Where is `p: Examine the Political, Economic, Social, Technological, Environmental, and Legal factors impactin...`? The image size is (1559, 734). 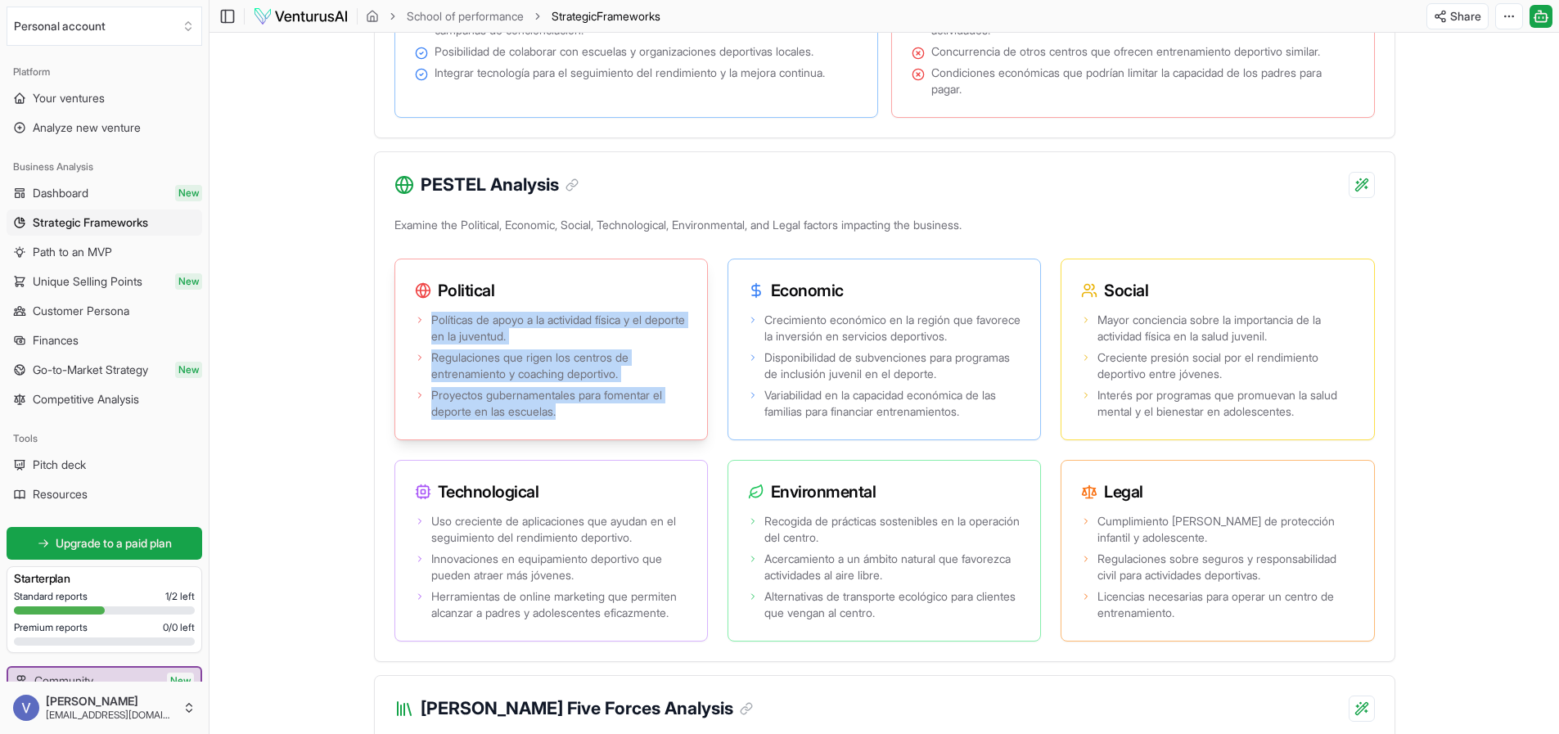
p: Examine the Political, Economic, Social, Technological, Environmental, and Legal factors impactin... is located at coordinates (884, 228).